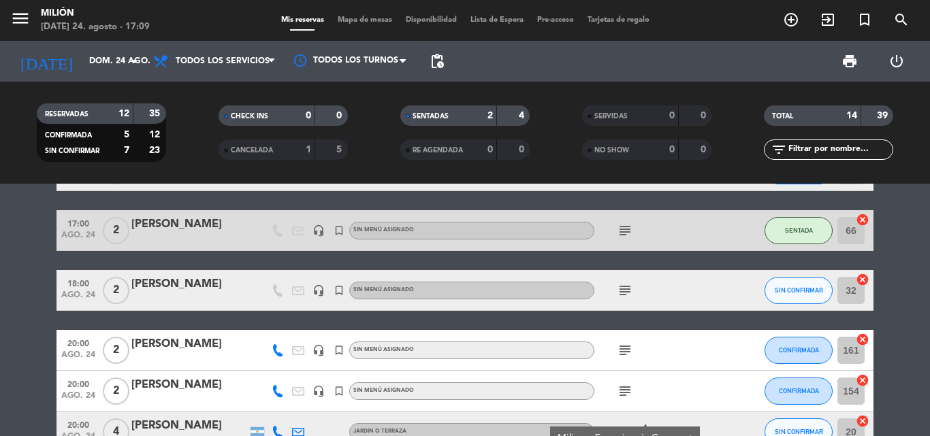  What do you see at coordinates (799, 230) in the screenshot?
I see `span: SENTADA` at bounding box center [799, 230].